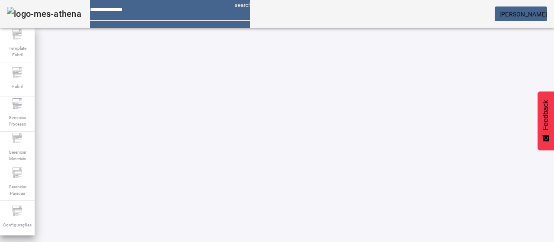  I want to click on img: logo-mes-athena, so click(44, 14).